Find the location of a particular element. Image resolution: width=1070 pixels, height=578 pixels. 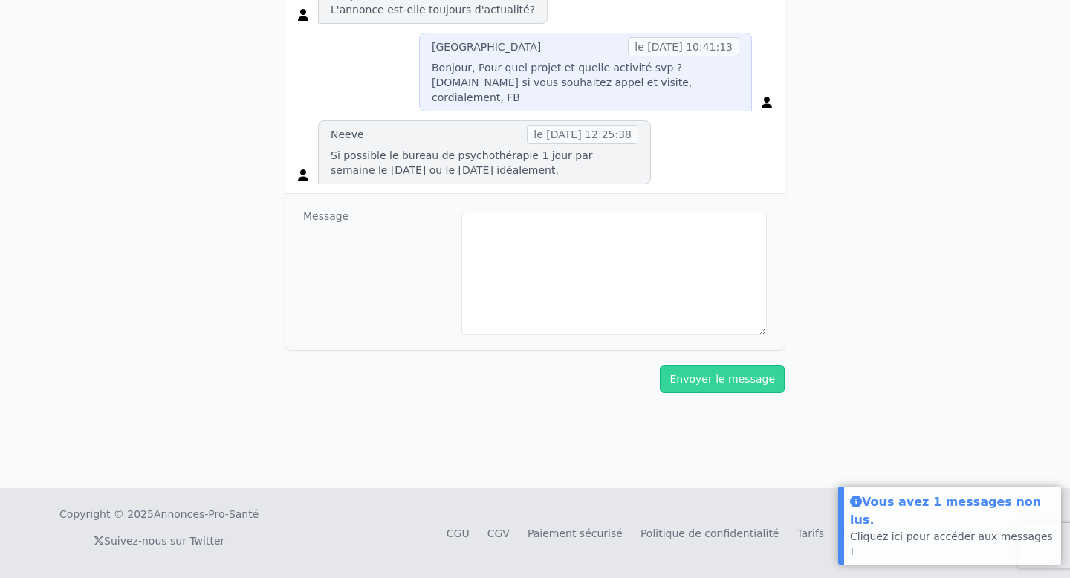

a: Tarifs is located at coordinates (810, 533).